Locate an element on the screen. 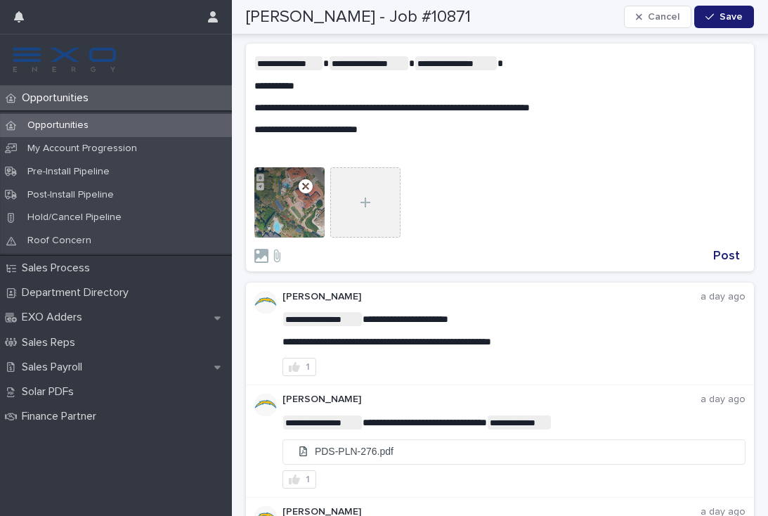  span: Cancel is located at coordinates (664, 17).